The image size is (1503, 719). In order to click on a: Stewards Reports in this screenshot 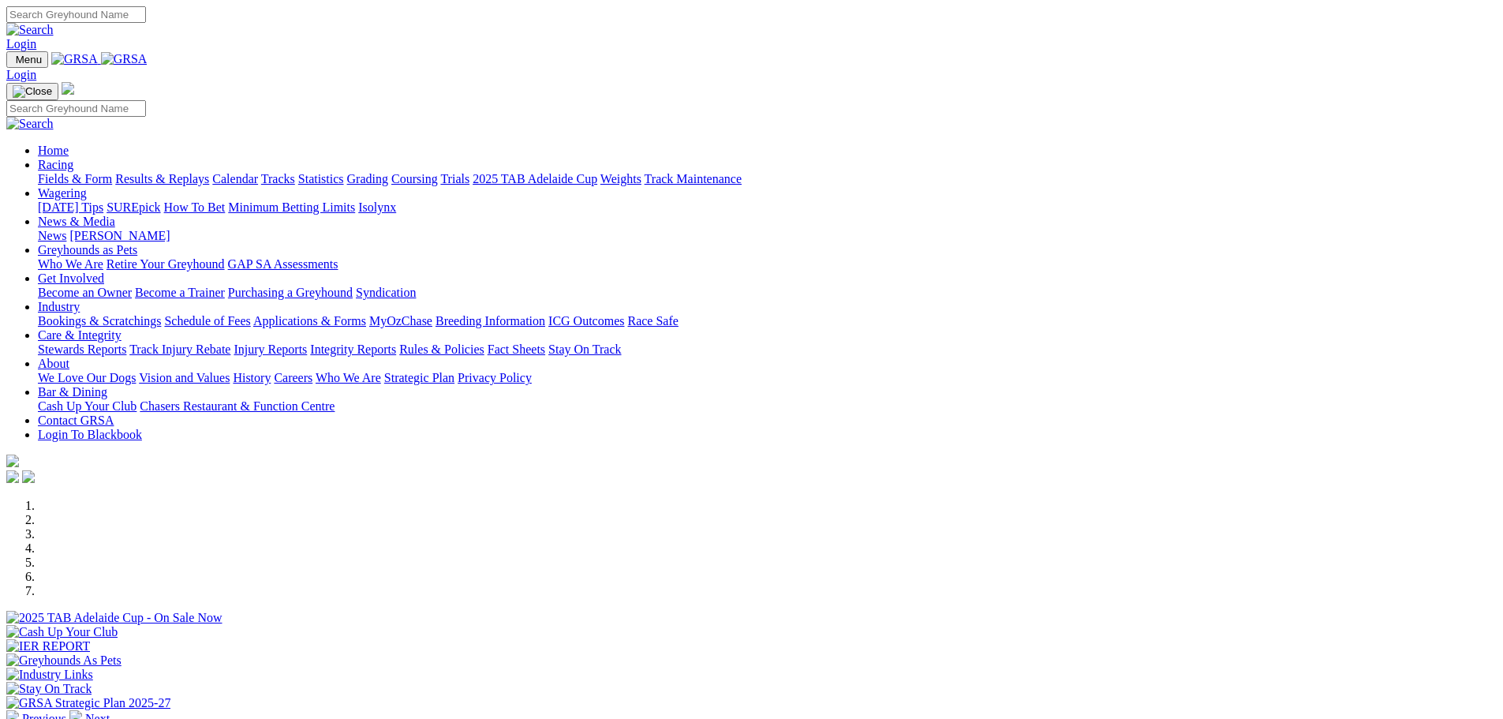, I will do `click(82, 349)`.